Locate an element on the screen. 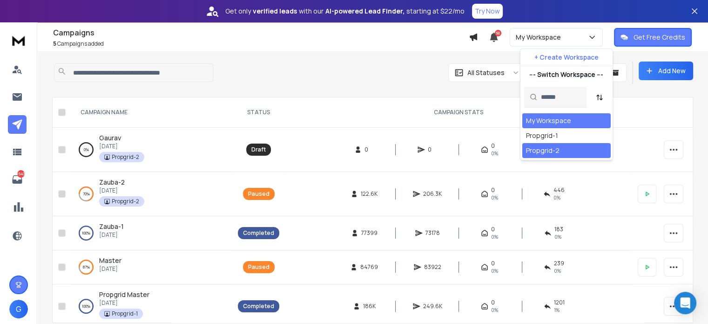 The image size is (708, 324). div: Propgrid-2 is located at coordinates (543, 150).